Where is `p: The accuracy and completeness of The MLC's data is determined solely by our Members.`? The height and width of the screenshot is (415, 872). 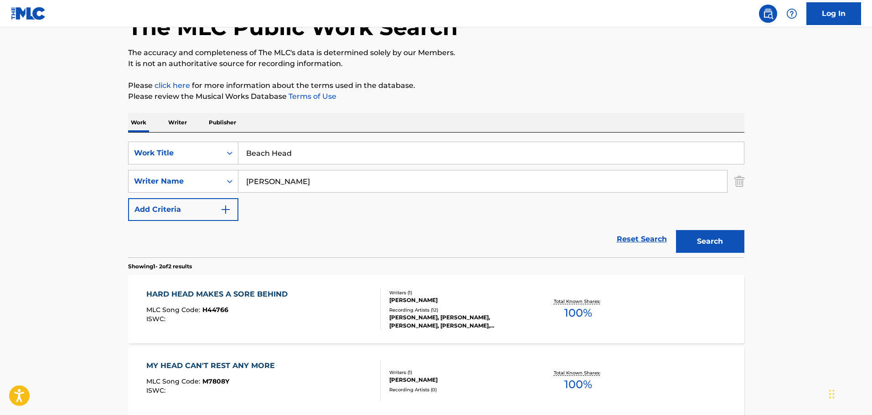
p: The accuracy and completeness of The MLC's data is determined solely by our Members. is located at coordinates (436, 53).